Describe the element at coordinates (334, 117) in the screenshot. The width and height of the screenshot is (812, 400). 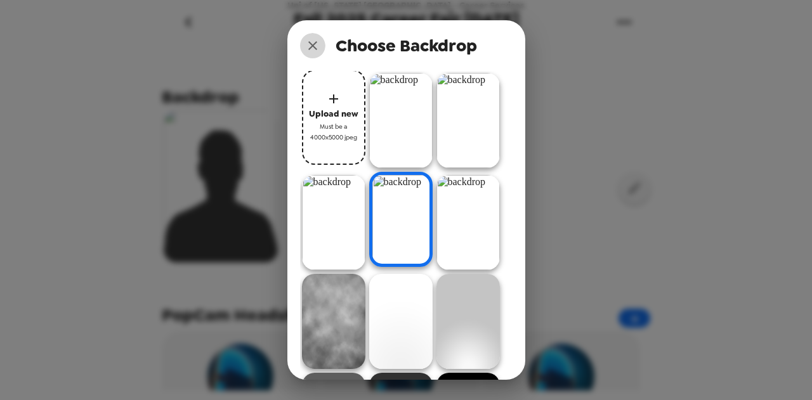
I see `button: Upload newMust be a 4000x5000 jpeg` at that location.